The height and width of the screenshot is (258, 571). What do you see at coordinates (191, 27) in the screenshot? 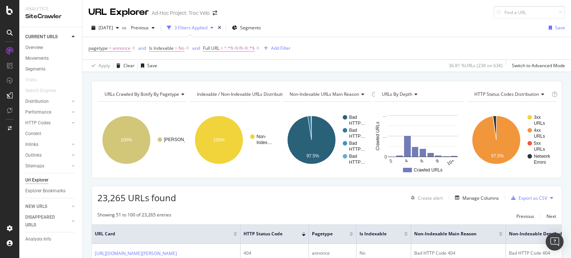
I see `div: 3 Filters Applied` at bounding box center [191, 27].